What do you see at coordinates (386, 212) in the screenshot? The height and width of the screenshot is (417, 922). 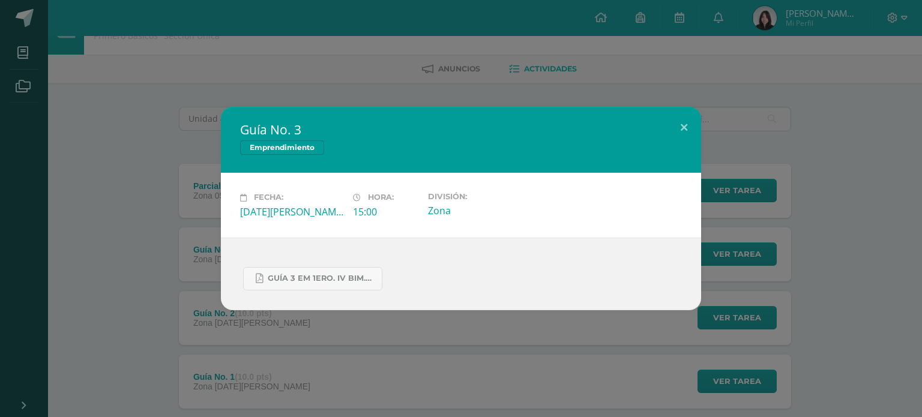 I see `div: 15:00` at bounding box center [386, 212].